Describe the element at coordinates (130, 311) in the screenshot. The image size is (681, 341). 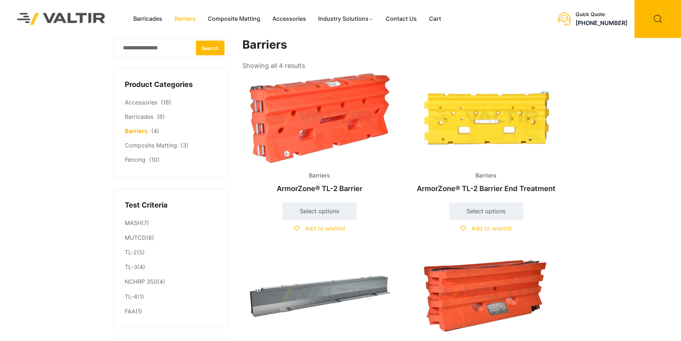
I see `a: FAA` at that location.